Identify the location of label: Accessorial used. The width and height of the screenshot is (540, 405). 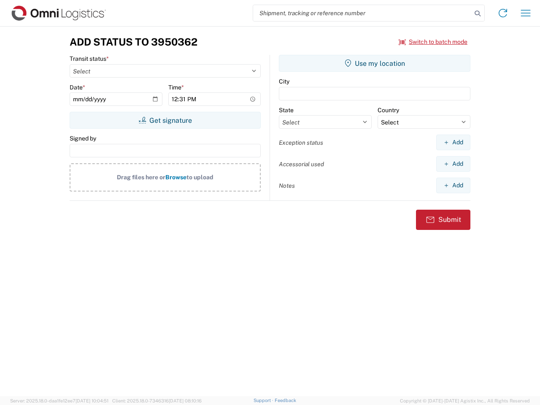
(301, 164).